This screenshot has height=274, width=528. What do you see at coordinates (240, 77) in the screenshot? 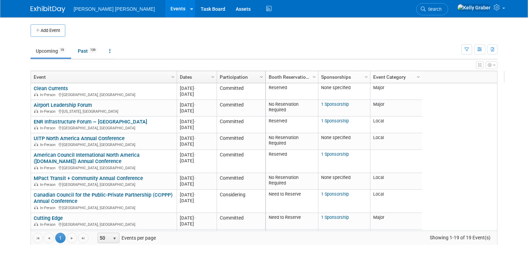
I see `a: Participation` at bounding box center [240, 77].